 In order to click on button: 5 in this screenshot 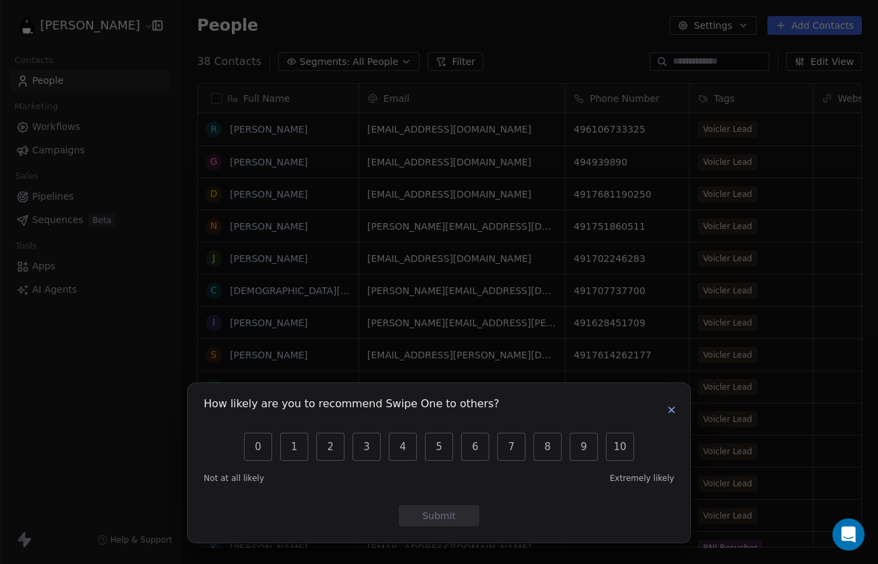, I will do `click(439, 447)`.